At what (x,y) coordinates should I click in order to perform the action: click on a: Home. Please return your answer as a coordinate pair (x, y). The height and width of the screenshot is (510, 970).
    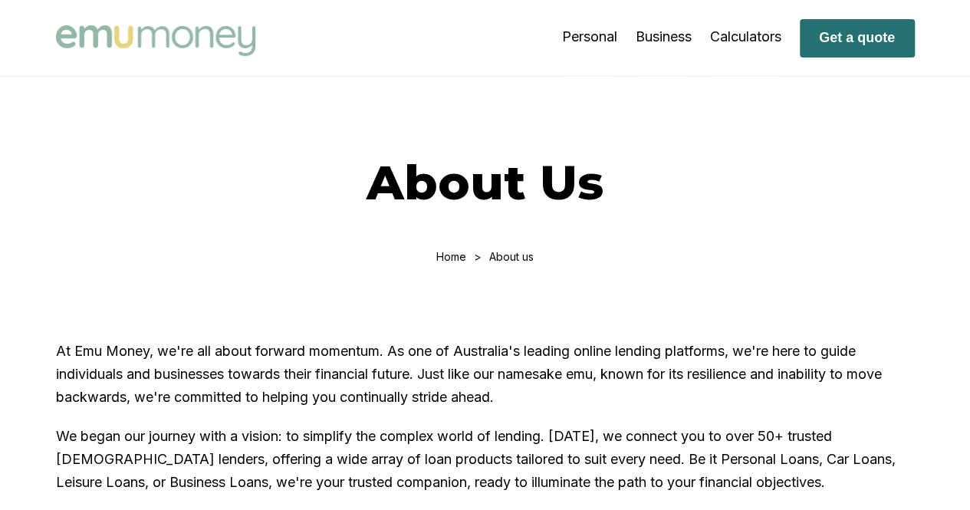
    Looking at the image, I should click on (451, 256).